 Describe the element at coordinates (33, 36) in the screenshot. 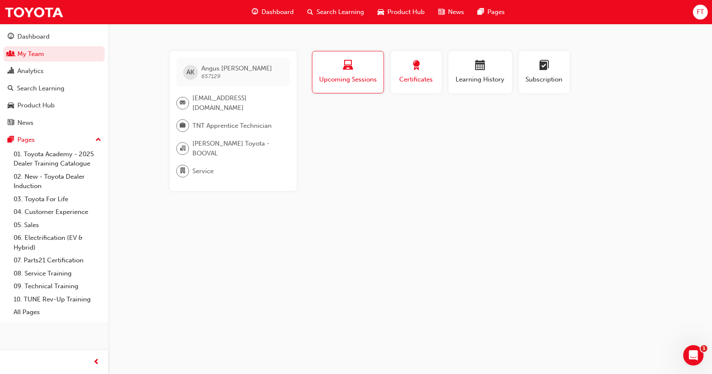

I see `div: Dashboard` at that location.